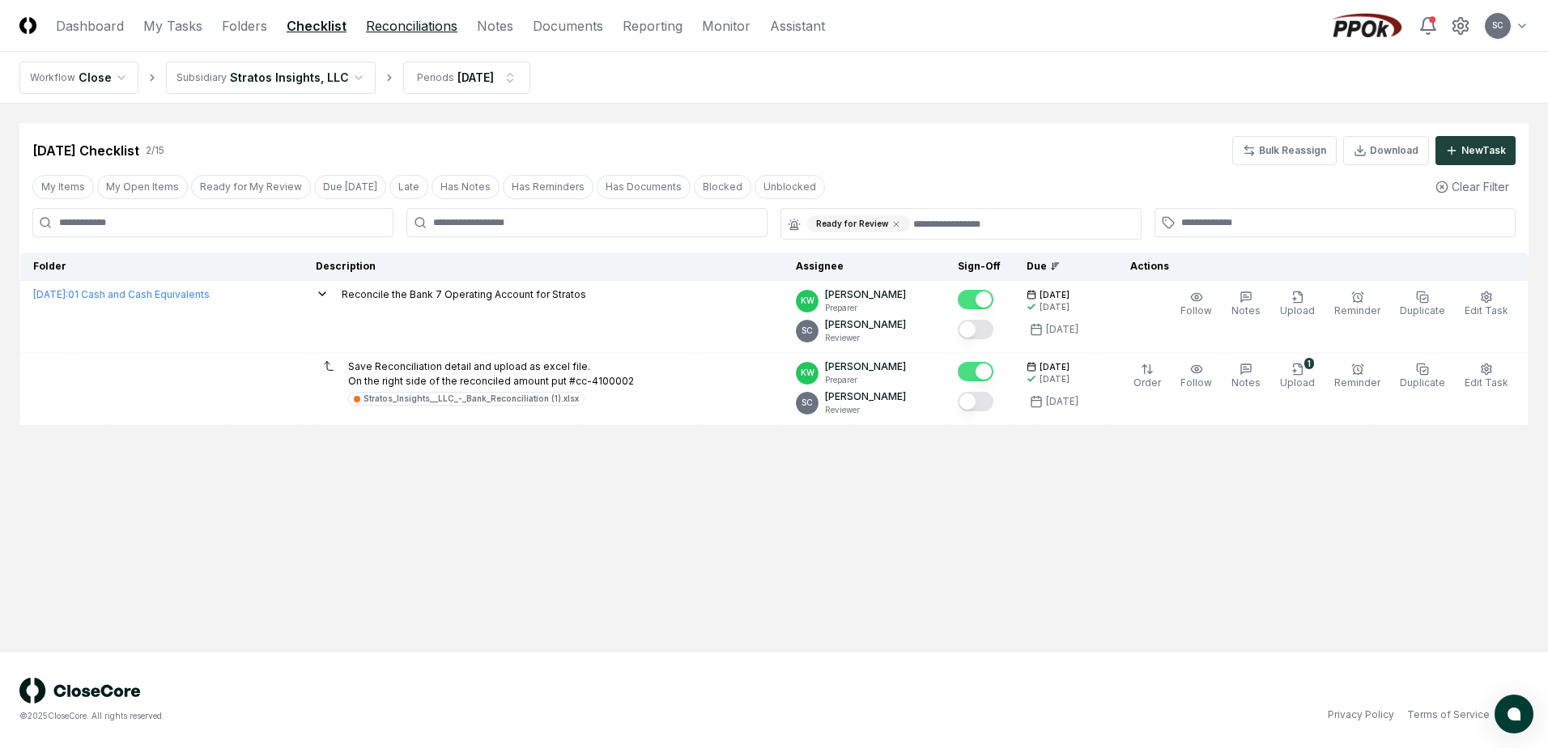 This screenshot has height=748, width=1548. What do you see at coordinates (1284, 151) in the screenshot?
I see `button: Bulk Reassign` at bounding box center [1284, 151].